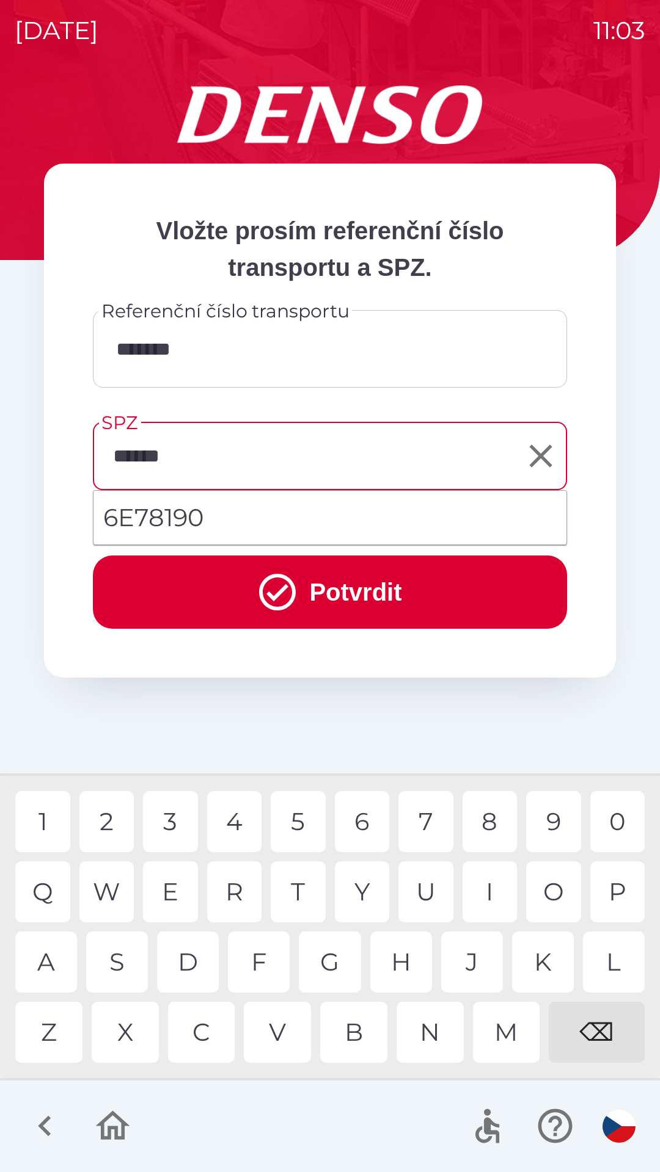  Describe the element at coordinates (540, 456) in the screenshot. I see `button: Clear` at that location.